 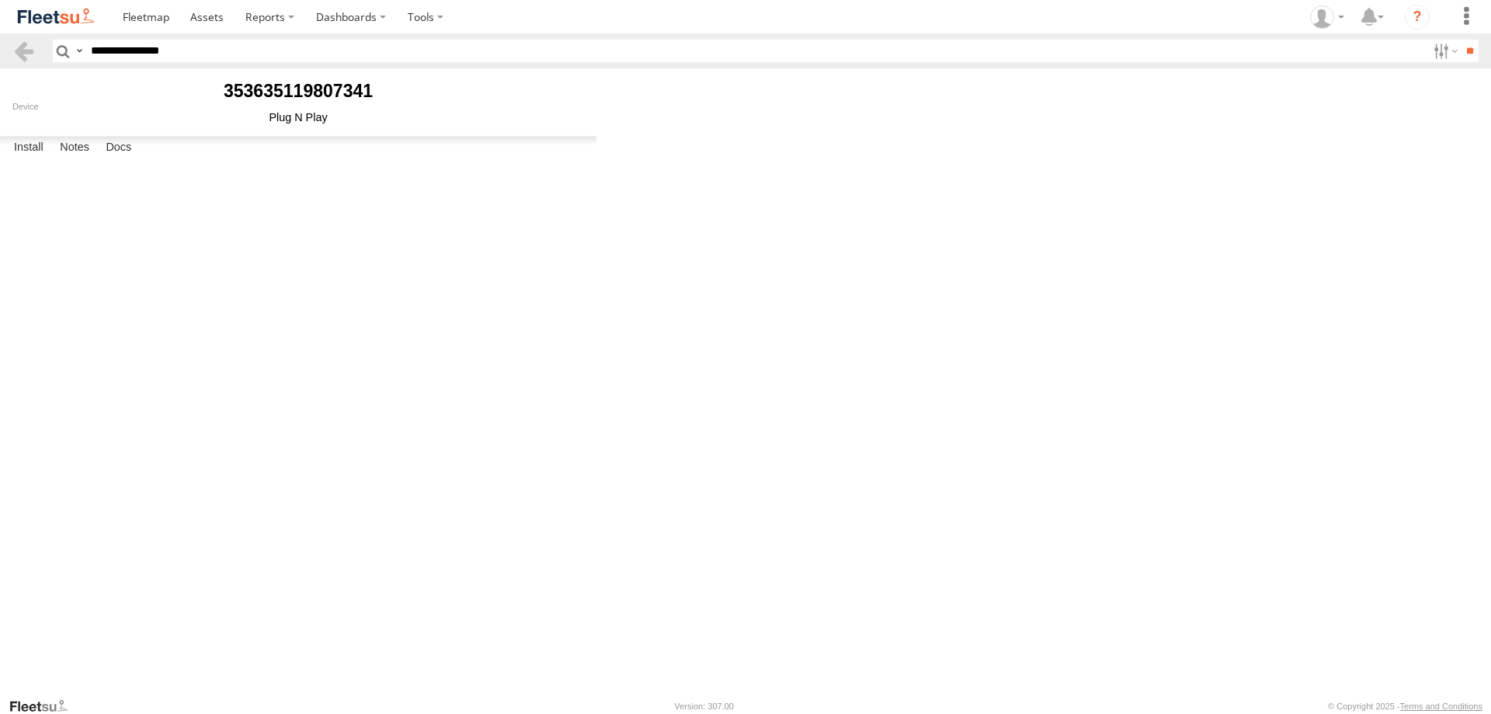 I want to click on a: Back to previous Page, so click(x=23, y=50).